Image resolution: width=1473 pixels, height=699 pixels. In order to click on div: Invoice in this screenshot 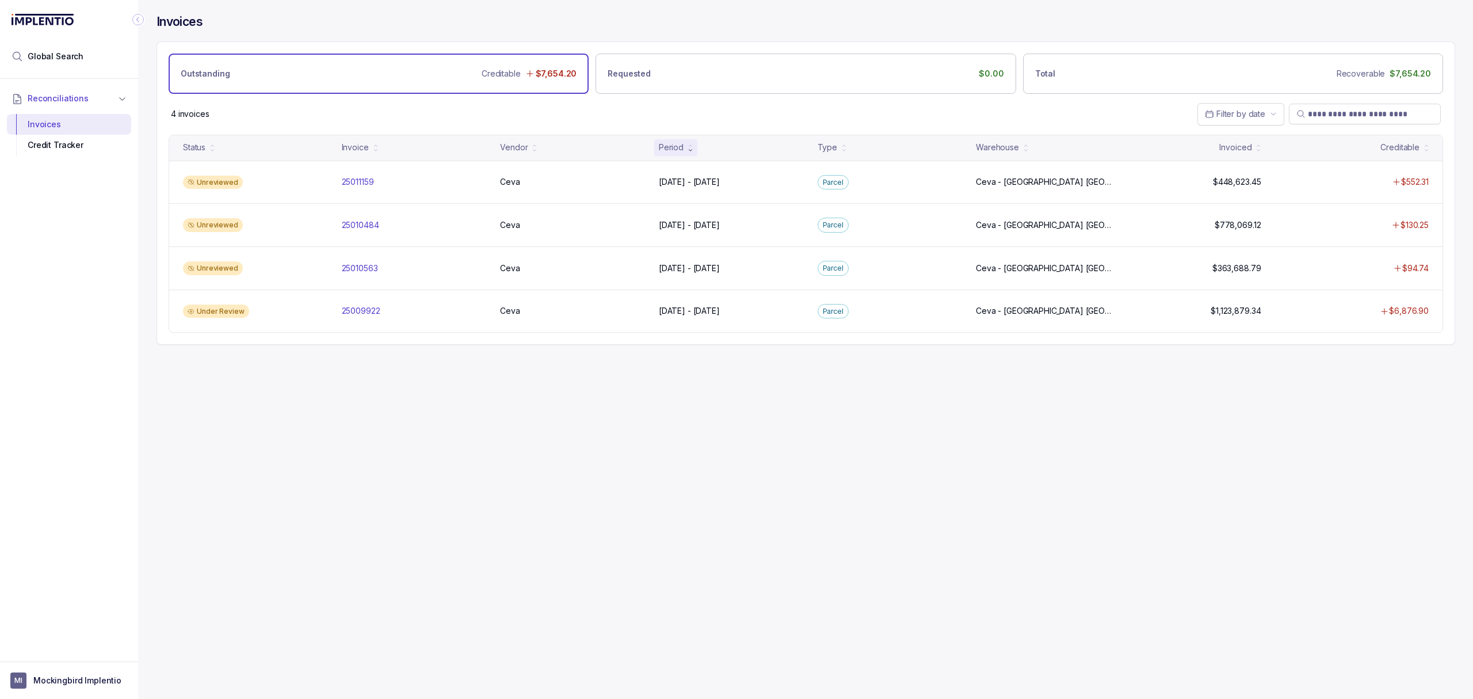, I will do `click(355, 147)`.